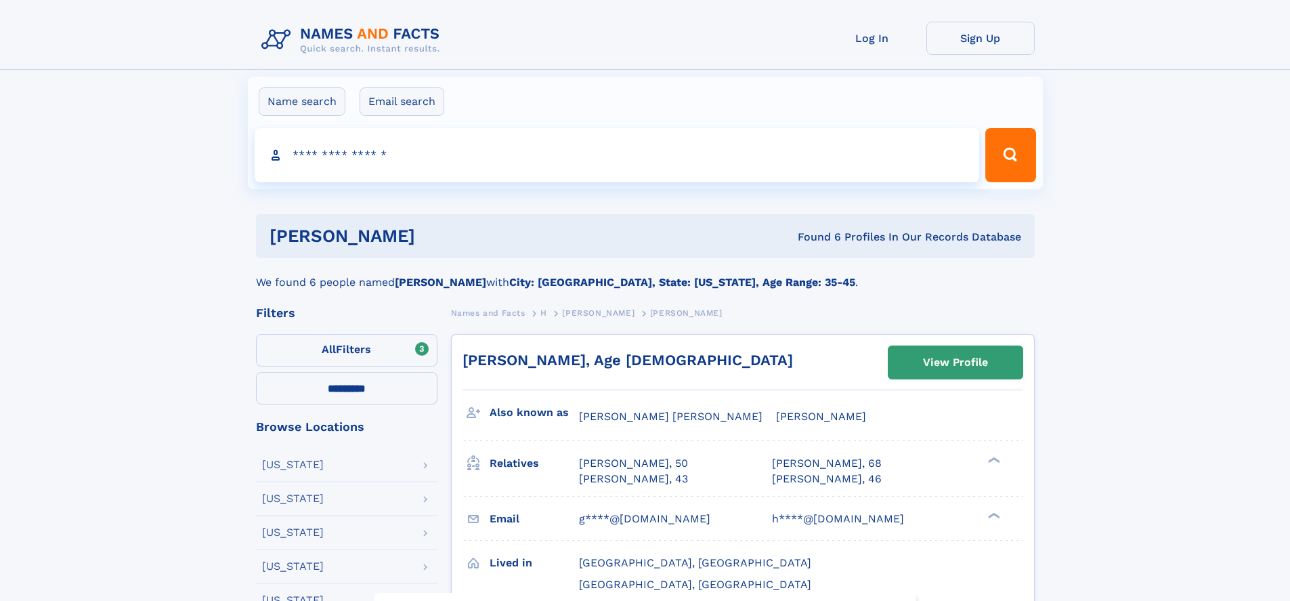 The width and height of the screenshot is (1290, 601). I want to click on a: Log In, so click(872, 38).